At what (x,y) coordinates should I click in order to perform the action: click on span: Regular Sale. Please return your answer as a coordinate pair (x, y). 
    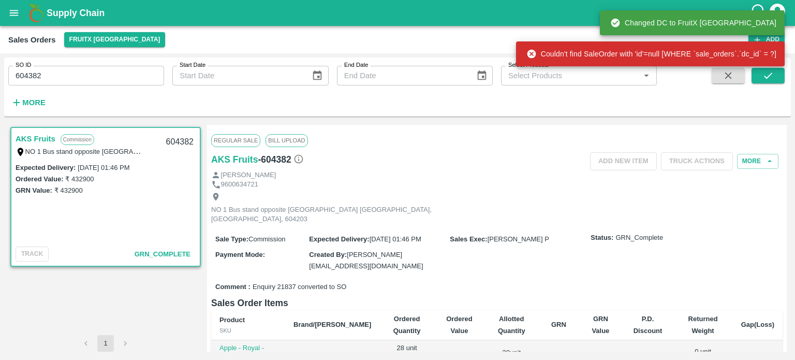
    Looking at the image, I should click on (235, 140).